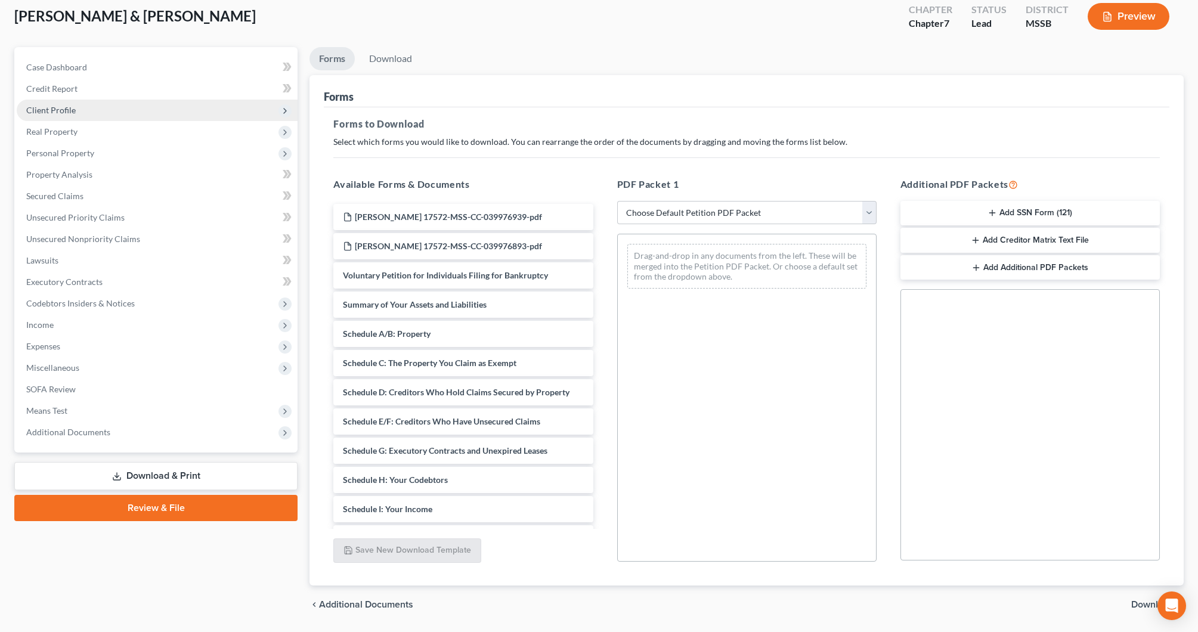 This screenshot has height=632, width=1198. Describe the element at coordinates (157, 239) in the screenshot. I see `a: Unsecured Nonpriority Claims` at that location.